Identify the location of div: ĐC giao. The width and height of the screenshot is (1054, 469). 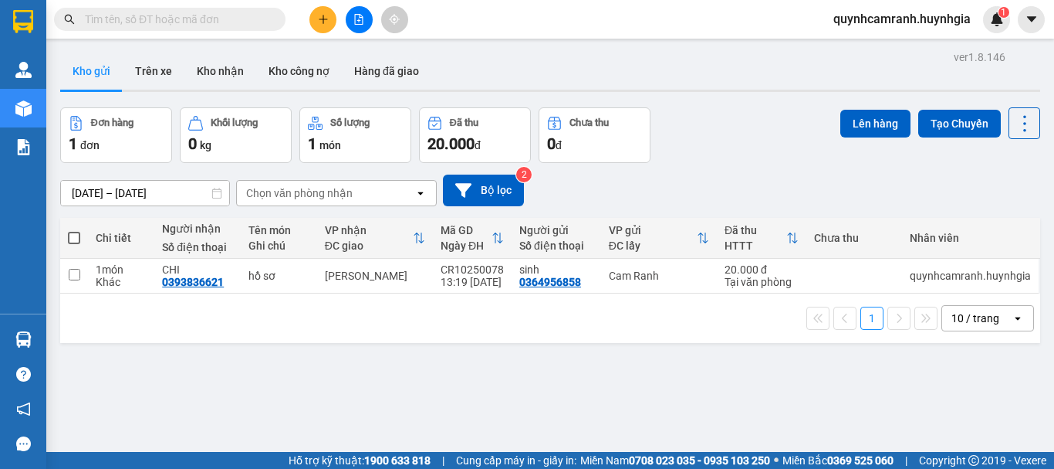
(369, 245).